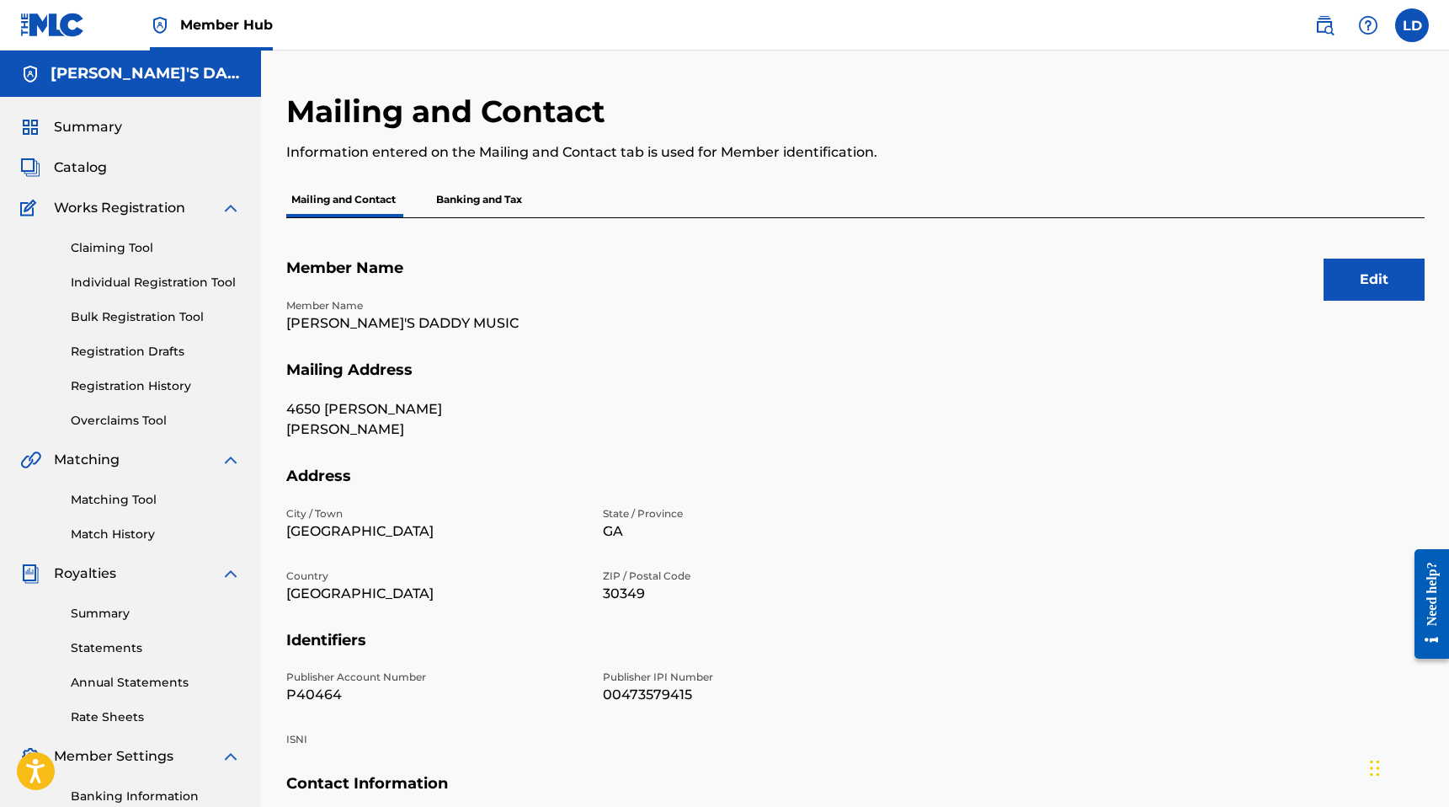 The image size is (1449, 807). I want to click on div: Open Resource Center, so click(29, 67).